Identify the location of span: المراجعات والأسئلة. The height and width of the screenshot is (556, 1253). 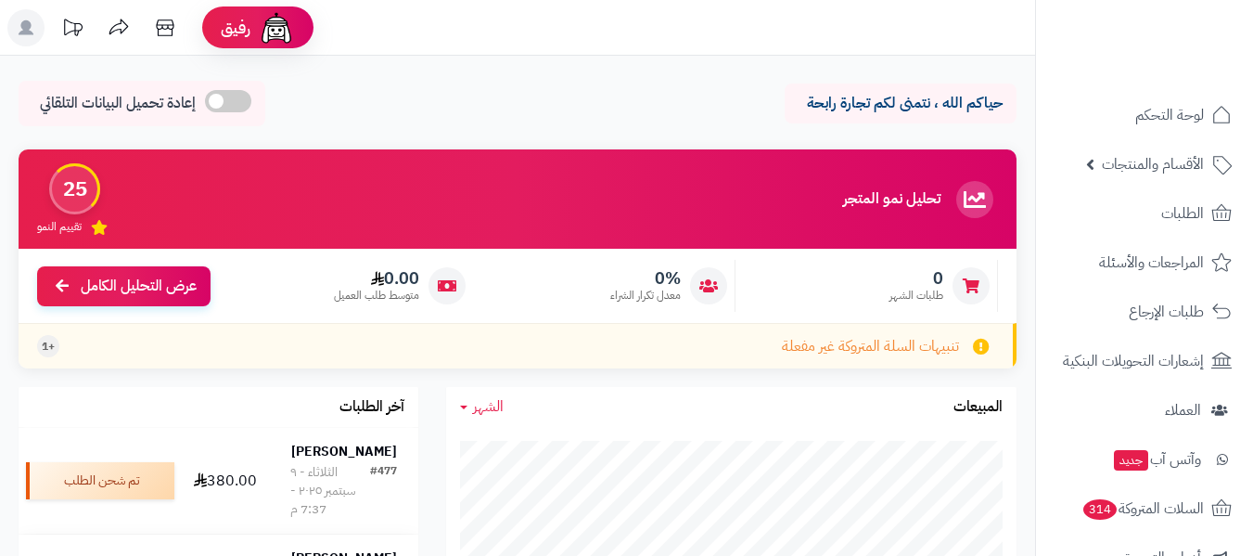
(1151, 263).